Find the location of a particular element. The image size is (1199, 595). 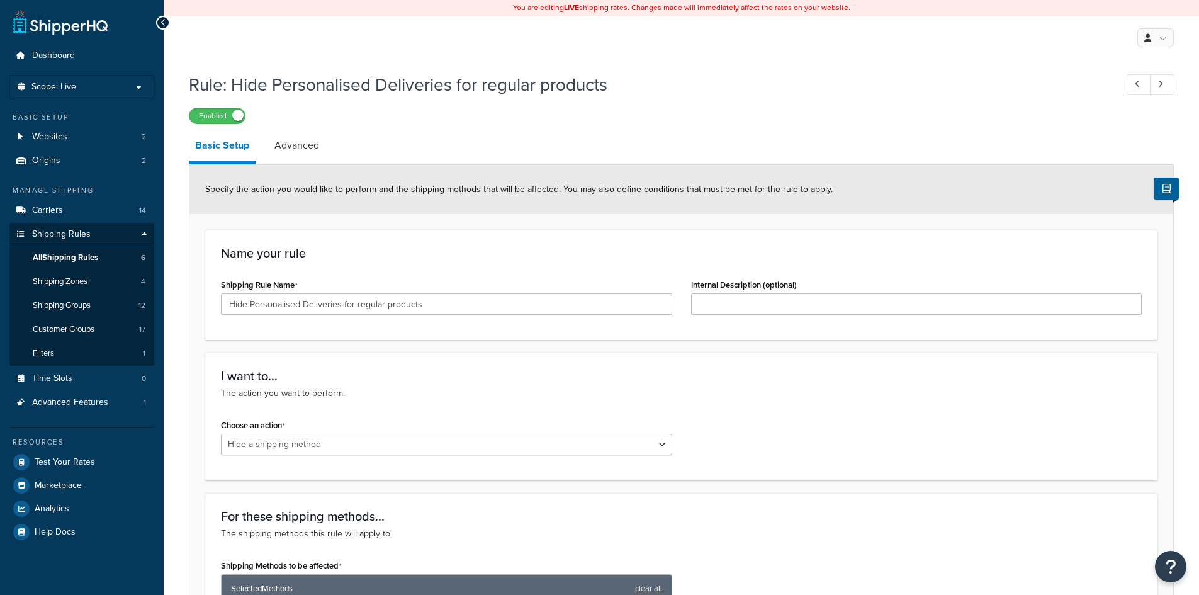

label: Enabled is located at coordinates (217, 116).